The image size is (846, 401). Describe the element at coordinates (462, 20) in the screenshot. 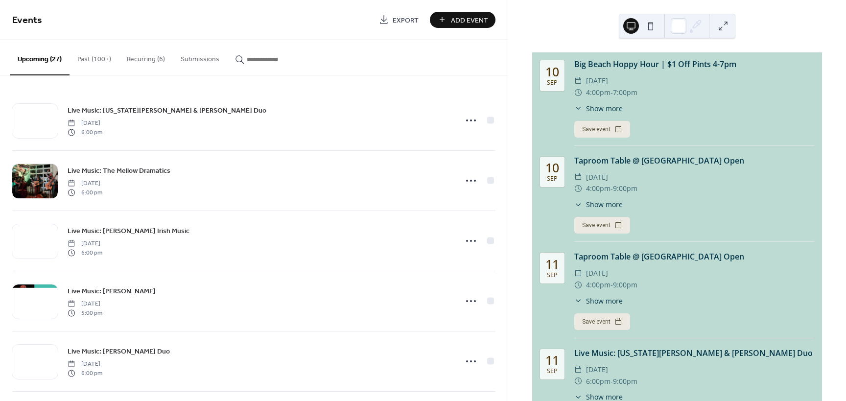

I see `button: Add Event` at that location.